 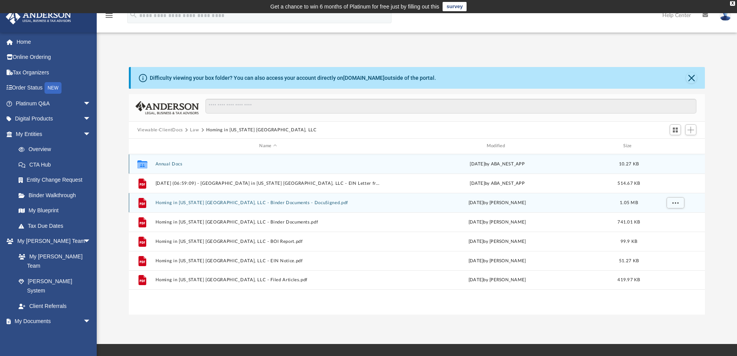 I want to click on span: 51.27 KB, so click(x=629, y=260).